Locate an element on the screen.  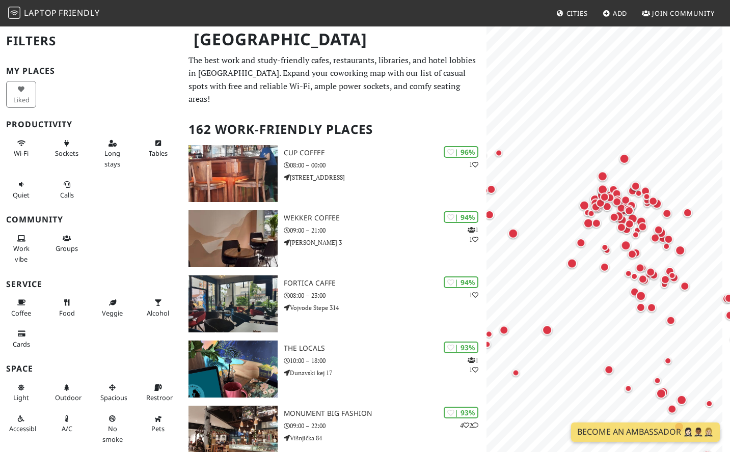
span: People working is located at coordinates (21, 254).